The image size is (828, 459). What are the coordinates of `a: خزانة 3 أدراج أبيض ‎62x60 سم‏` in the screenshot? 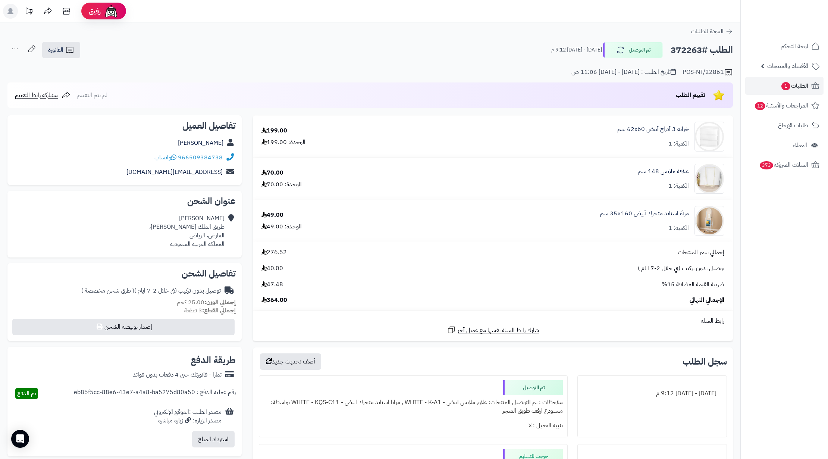 It's located at (653, 129).